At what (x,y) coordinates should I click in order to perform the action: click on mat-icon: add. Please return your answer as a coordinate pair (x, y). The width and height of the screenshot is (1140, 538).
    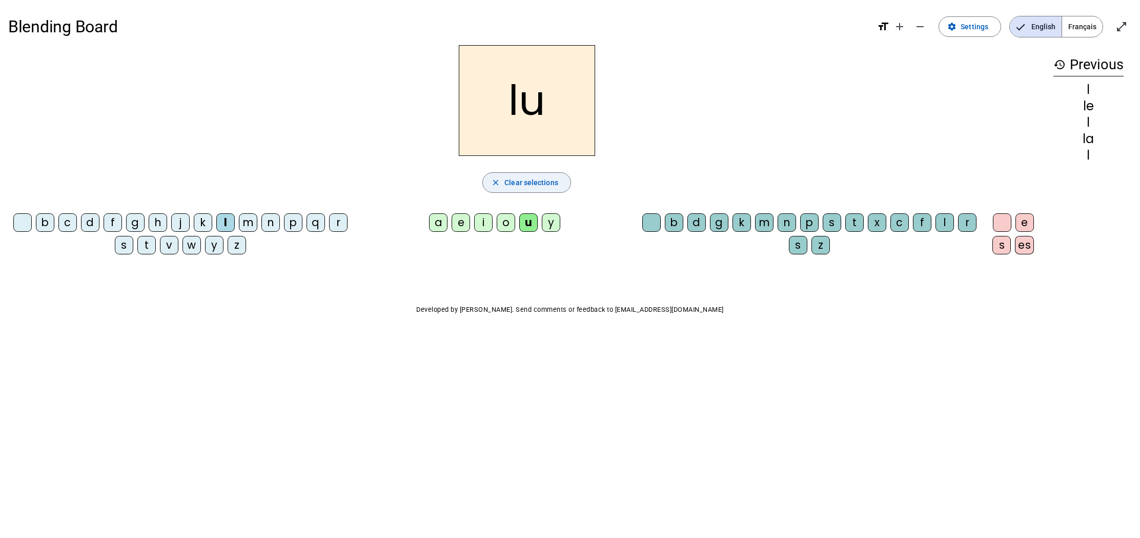
    Looking at the image, I should click on (900, 27).